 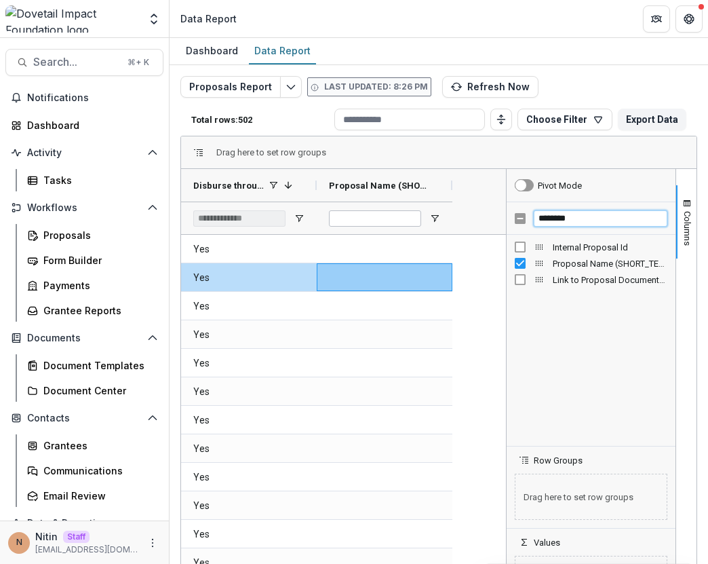 What do you see at coordinates (98, 445) in the screenshot?
I see `div: Grantees` at bounding box center [98, 445].